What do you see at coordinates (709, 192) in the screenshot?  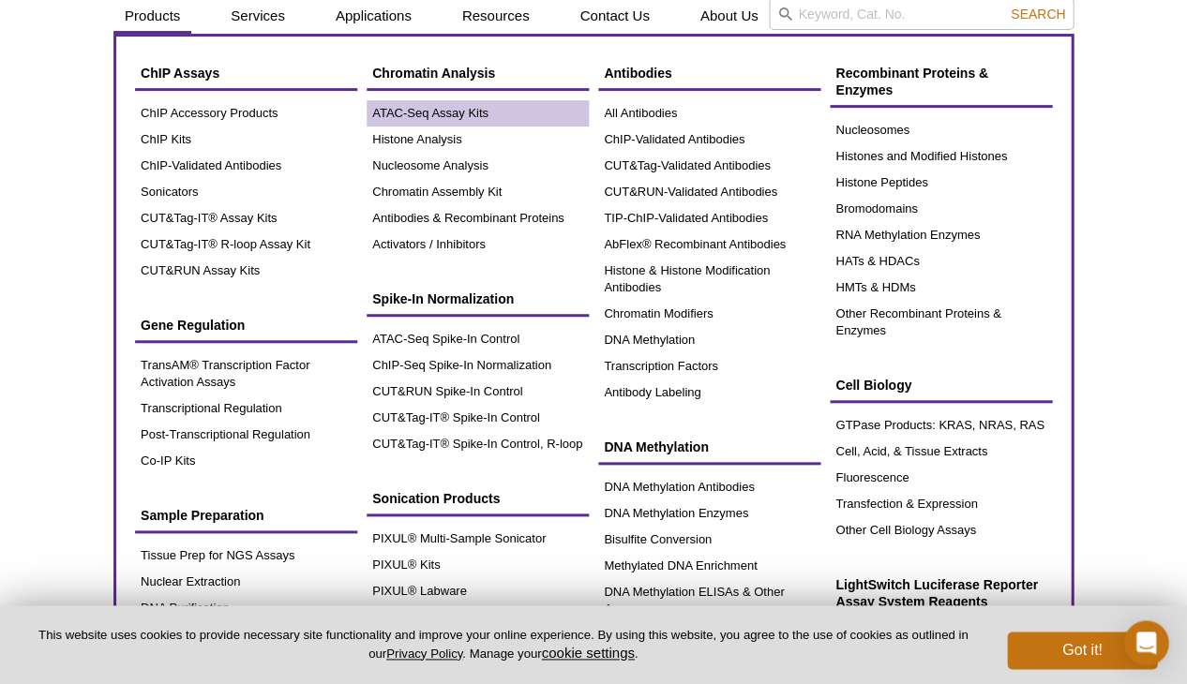 I see `a: CUT&RUN-Validated Antibodies` at bounding box center [709, 192].